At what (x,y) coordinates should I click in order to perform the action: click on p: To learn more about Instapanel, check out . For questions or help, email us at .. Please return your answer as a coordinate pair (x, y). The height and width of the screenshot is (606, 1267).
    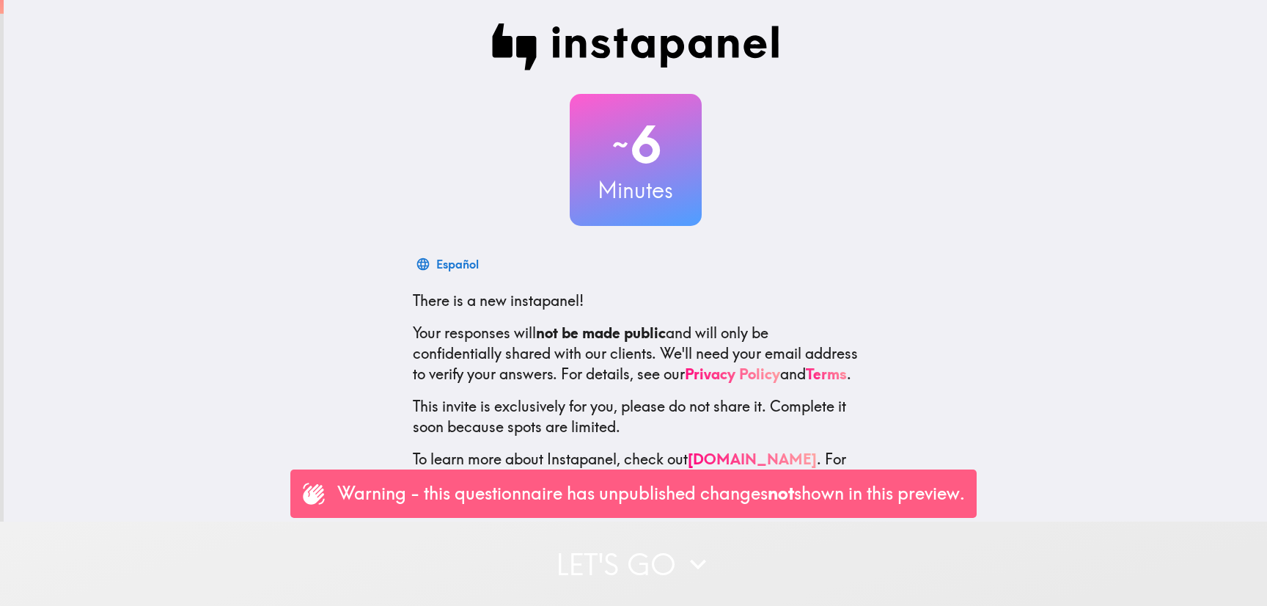
    Looking at the image, I should click on (636, 480).